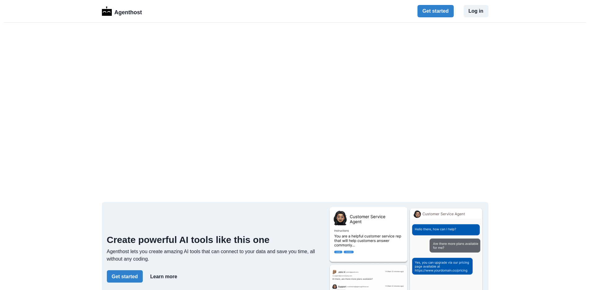  What do you see at coordinates (215, 255) in the screenshot?
I see `p: Agenthost lets you create amazing AI tools that can connect to your data and save you time, all w...` at bounding box center [215, 255].